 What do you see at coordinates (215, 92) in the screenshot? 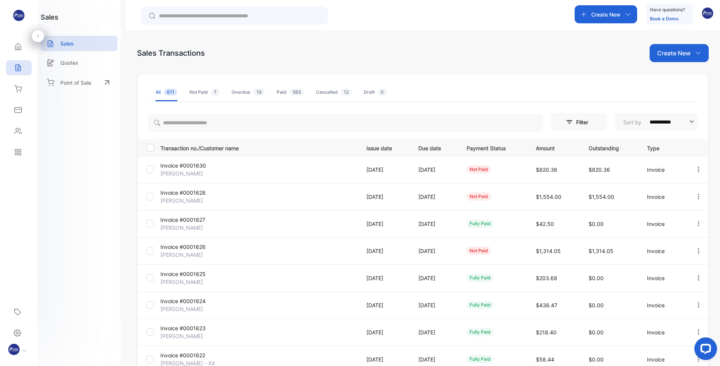
I see `span: 7` at bounding box center [215, 92].